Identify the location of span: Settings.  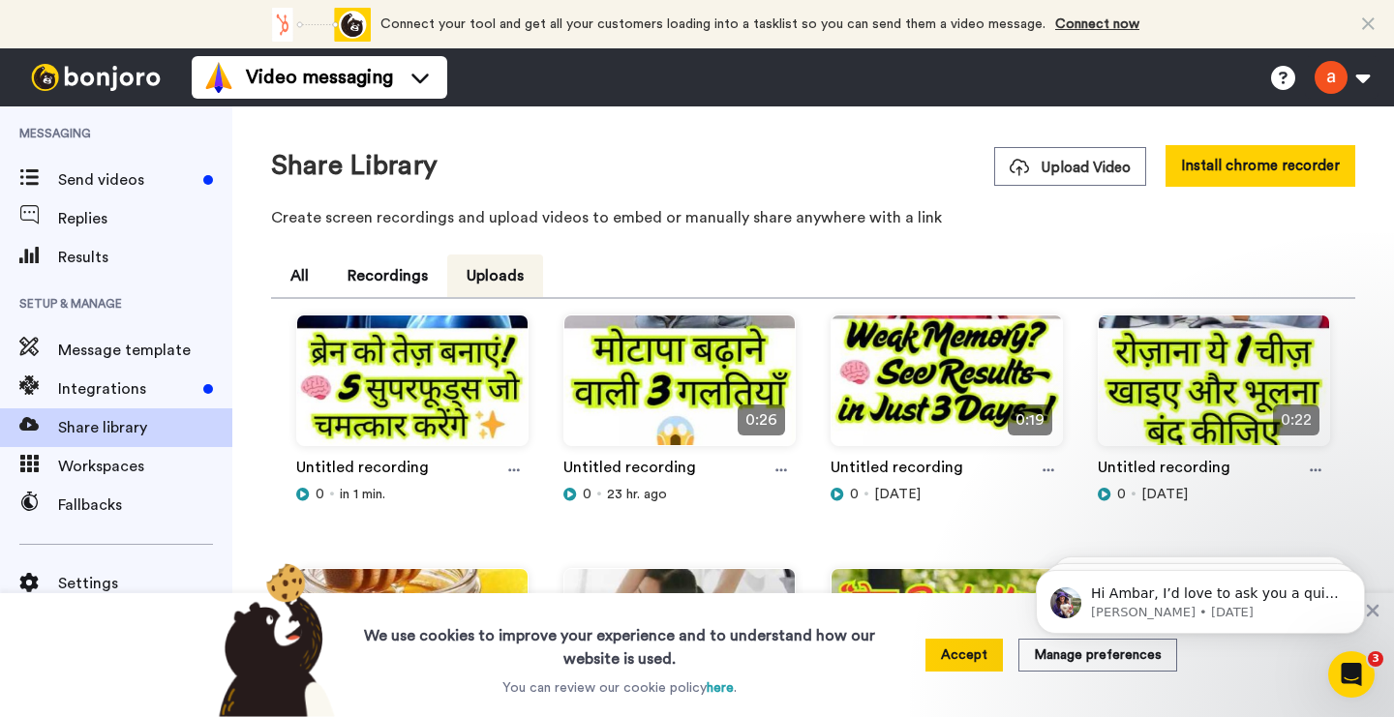
(145, 584).